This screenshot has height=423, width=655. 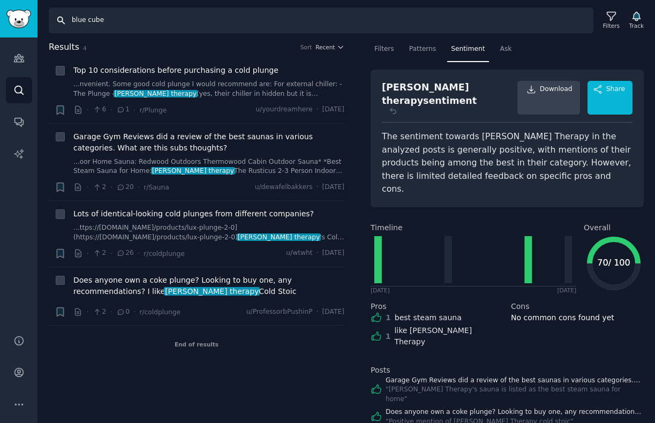 I want to click on span: 1, so click(x=123, y=110).